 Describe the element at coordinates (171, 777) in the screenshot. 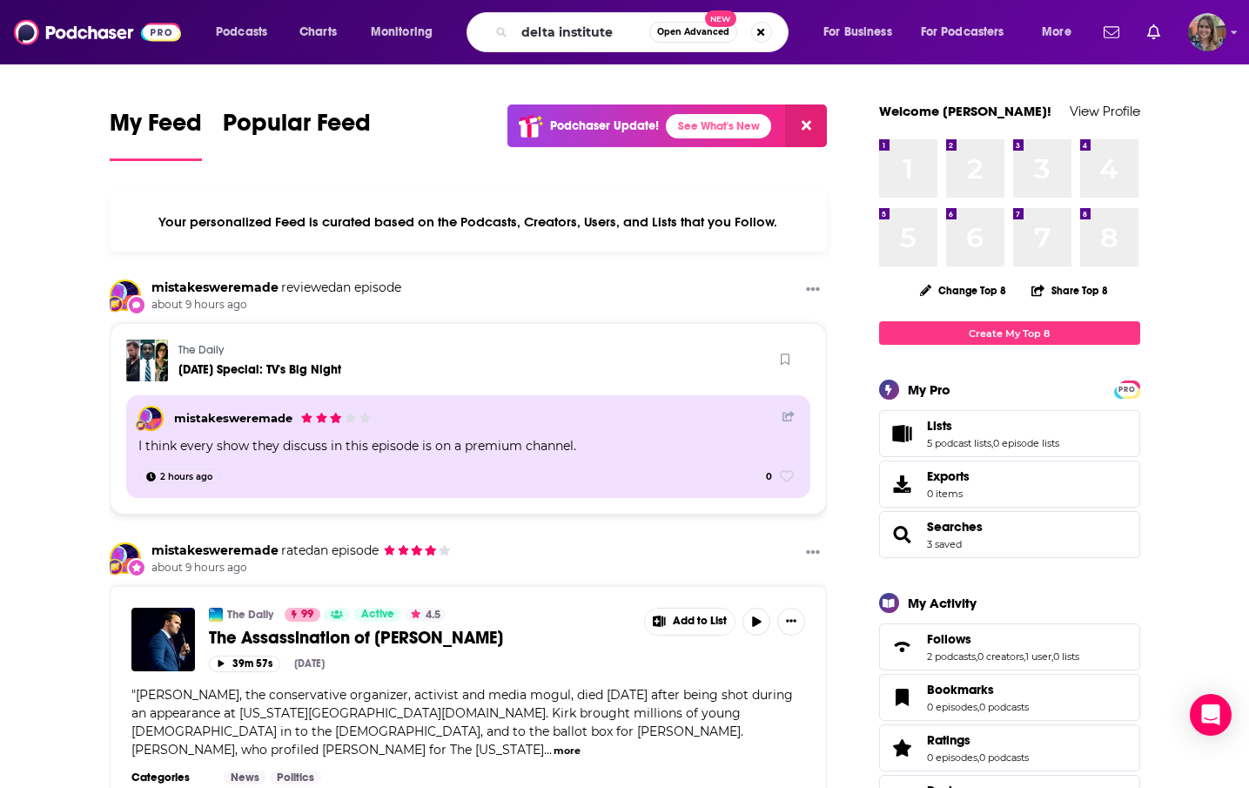

I see `h3: Categories` at that location.